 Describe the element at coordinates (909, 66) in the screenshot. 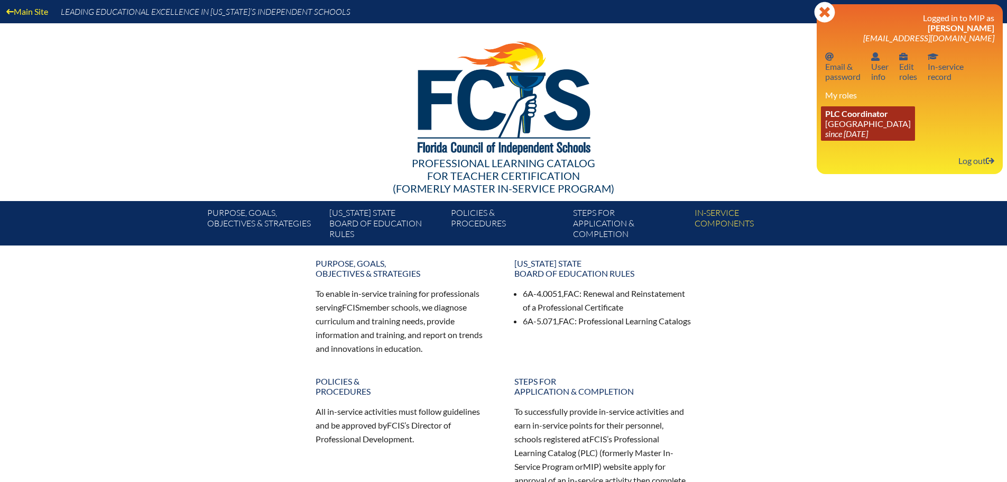

I see `a: User infoEditroles` at that location.